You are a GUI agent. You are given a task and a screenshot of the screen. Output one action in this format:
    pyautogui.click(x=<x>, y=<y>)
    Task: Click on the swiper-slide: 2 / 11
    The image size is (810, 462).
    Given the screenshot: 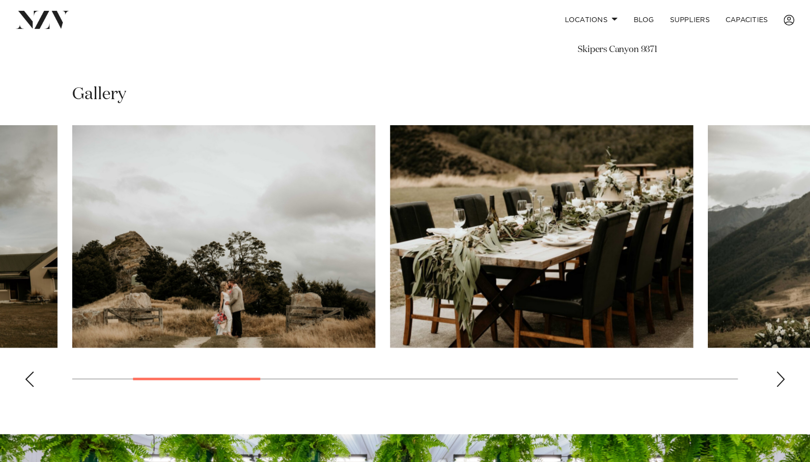 What is the action you would take?
    pyautogui.click(x=223, y=236)
    